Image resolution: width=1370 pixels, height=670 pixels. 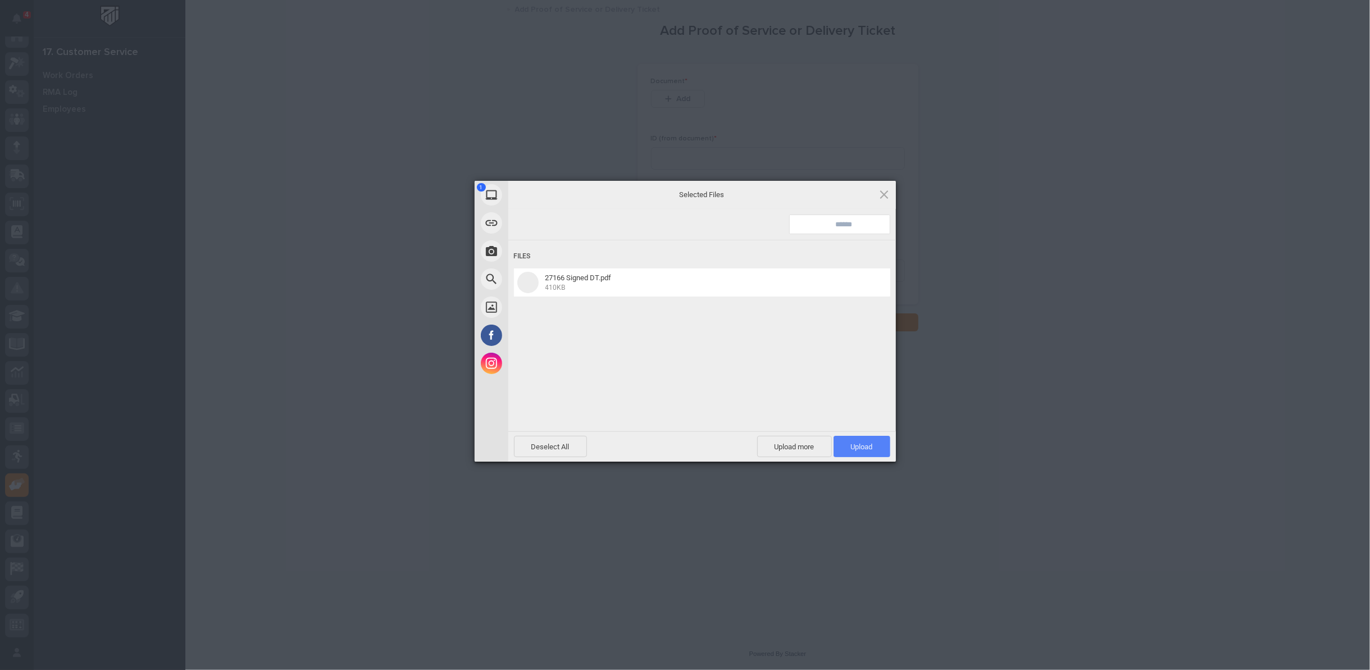 I want to click on span: 410KB, so click(x=556, y=288).